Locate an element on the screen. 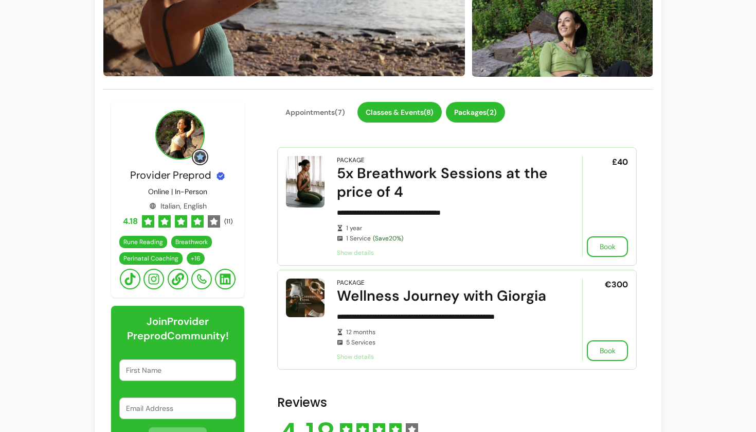 The image size is (756, 432). span: 1 year is located at coordinates (450, 228).